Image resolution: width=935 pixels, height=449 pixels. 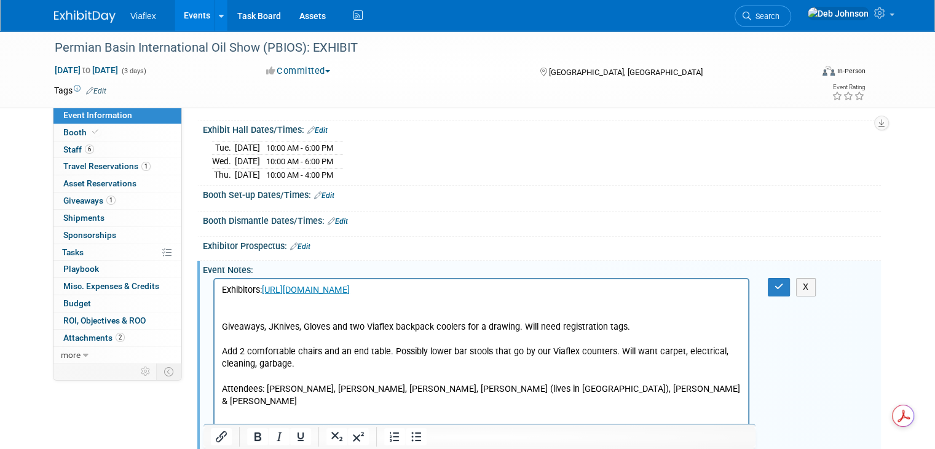 What do you see at coordinates (117, 115) in the screenshot?
I see `a: Event Information` at bounding box center [117, 115].